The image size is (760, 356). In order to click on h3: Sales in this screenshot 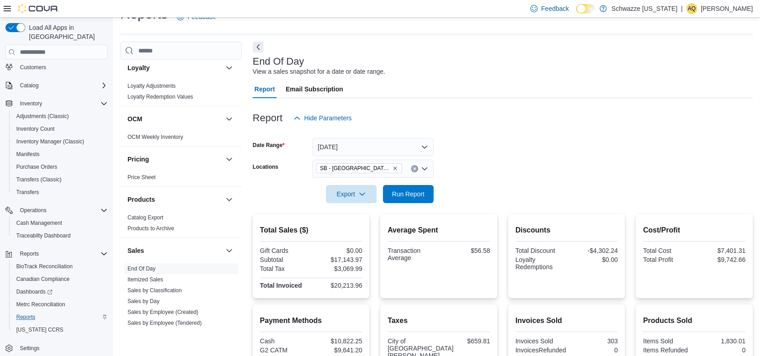, I will do `click(136, 251)`.